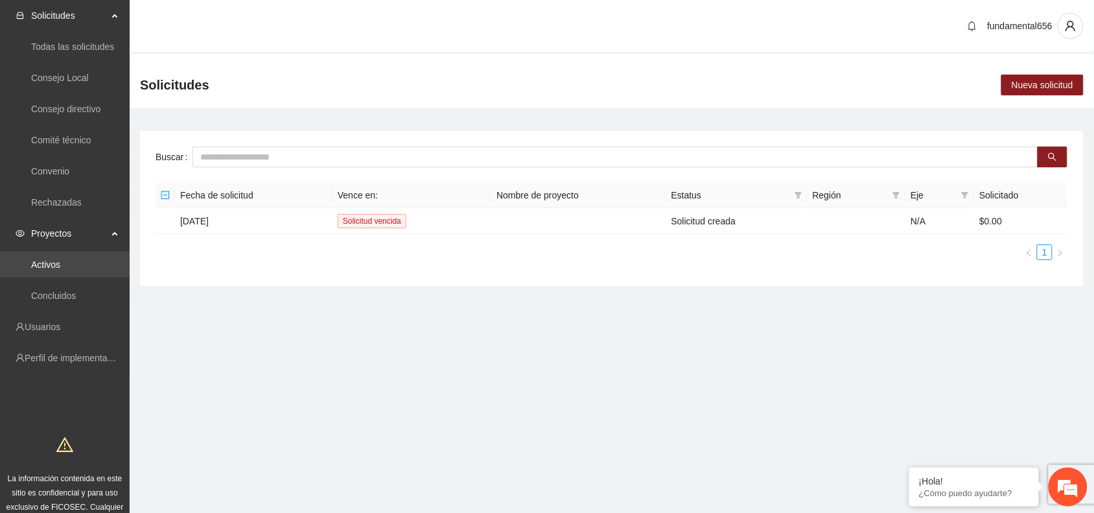 The image size is (1094, 513). I want to click on span: right, so click(1060, 253).